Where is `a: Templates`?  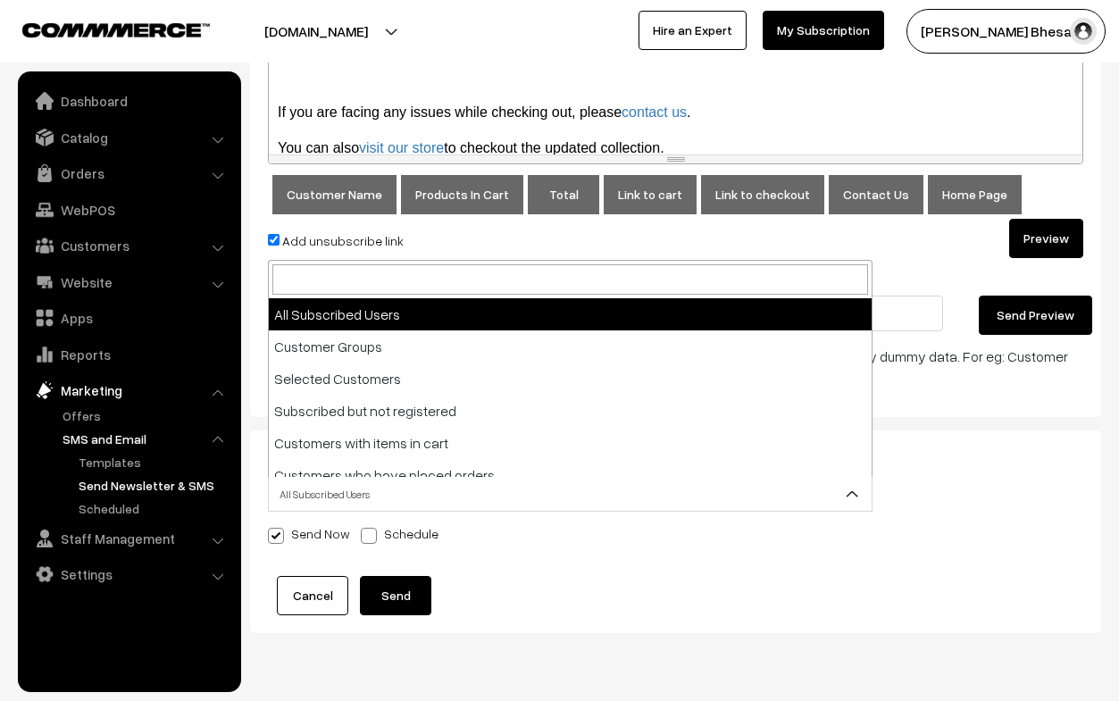 a: Templates is located at coordinates (154, 462).